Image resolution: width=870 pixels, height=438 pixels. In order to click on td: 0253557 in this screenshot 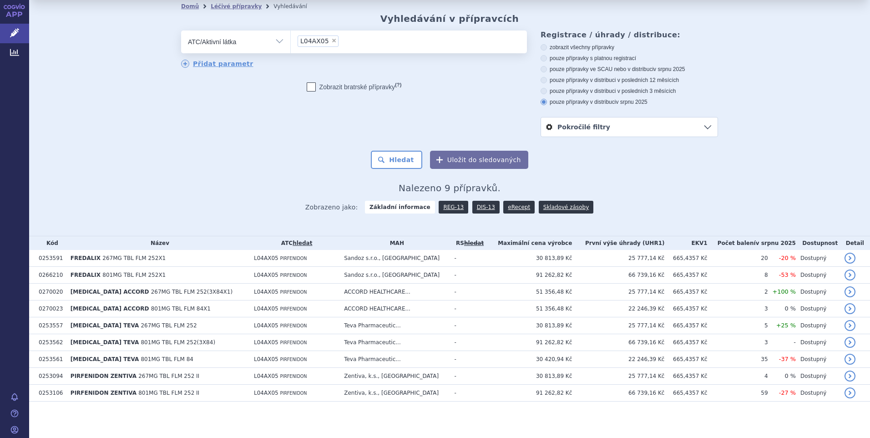, I will do `click(50, 325)`.